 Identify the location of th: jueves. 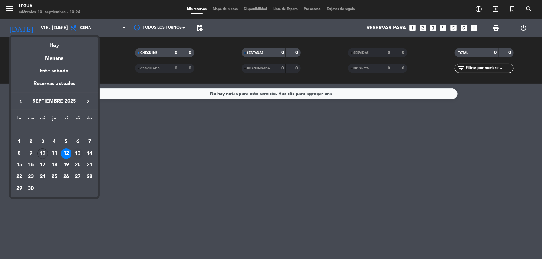
(54, 120).